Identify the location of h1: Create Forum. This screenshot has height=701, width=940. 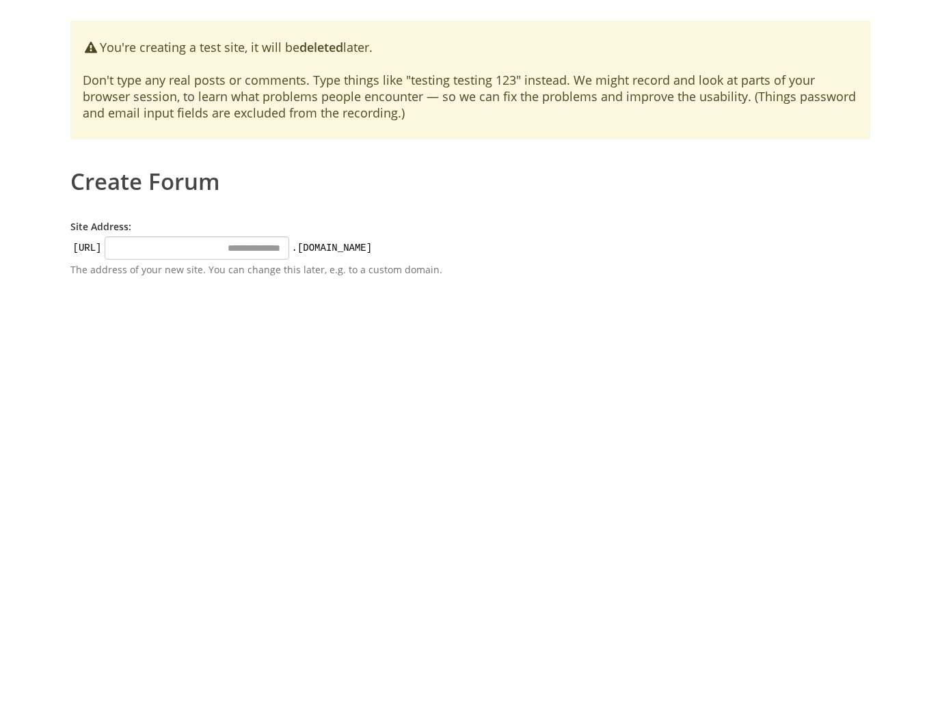
(470, 176).